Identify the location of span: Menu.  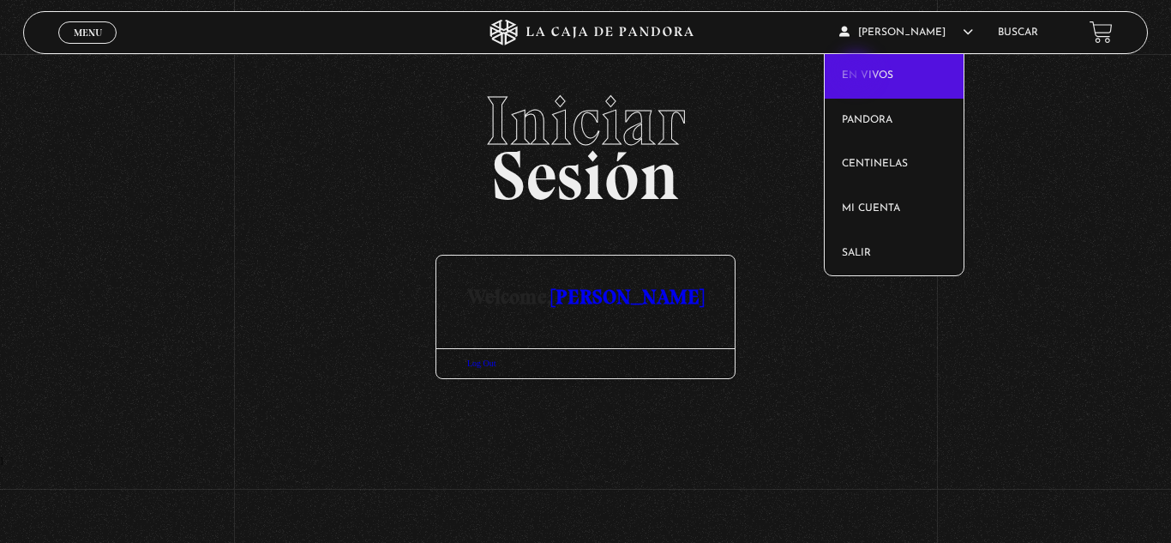
(87, 33).